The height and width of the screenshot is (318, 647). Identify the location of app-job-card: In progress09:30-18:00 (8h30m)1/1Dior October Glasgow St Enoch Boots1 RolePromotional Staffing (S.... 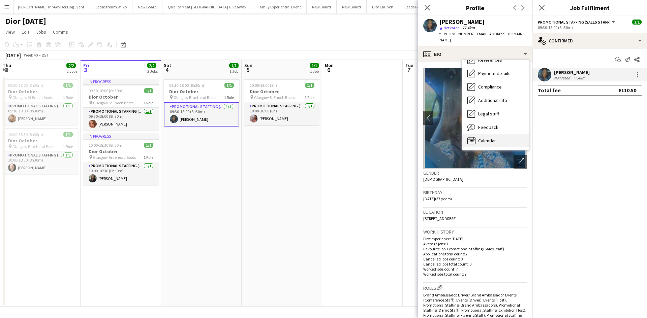
(121, 105).